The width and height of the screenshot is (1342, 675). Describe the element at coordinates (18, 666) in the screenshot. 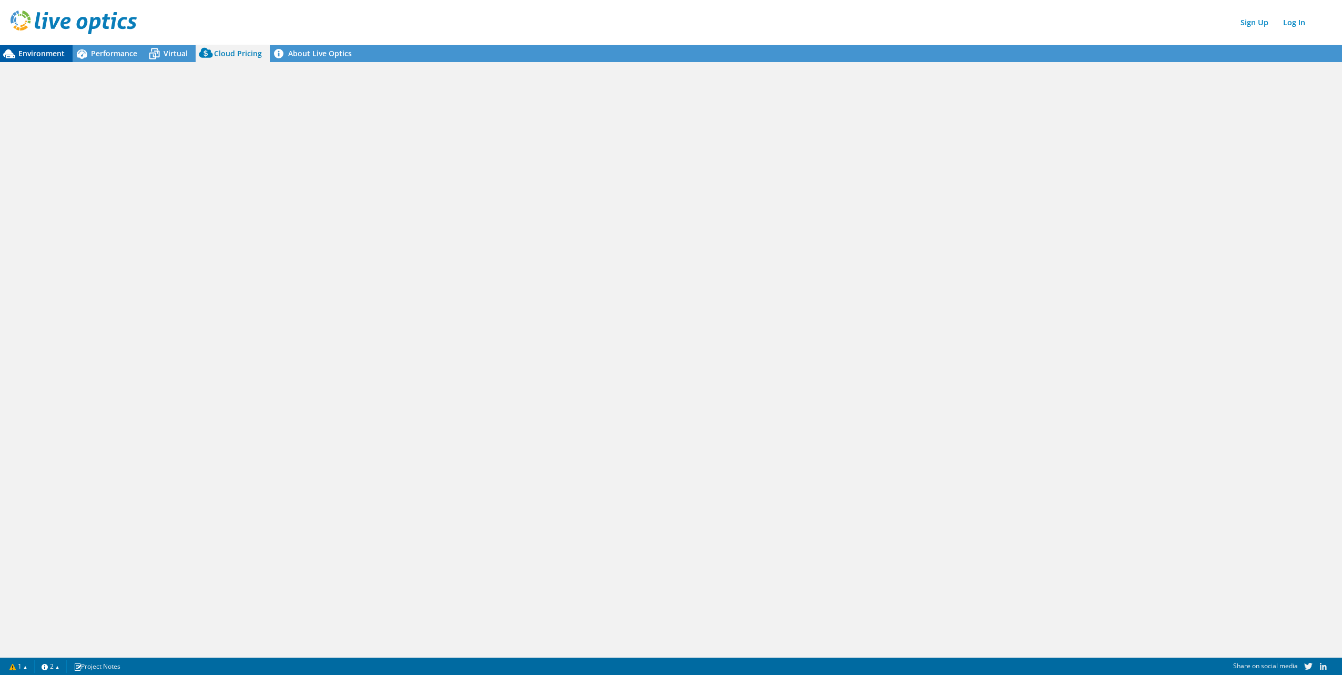

I see `a: 1` at that location.